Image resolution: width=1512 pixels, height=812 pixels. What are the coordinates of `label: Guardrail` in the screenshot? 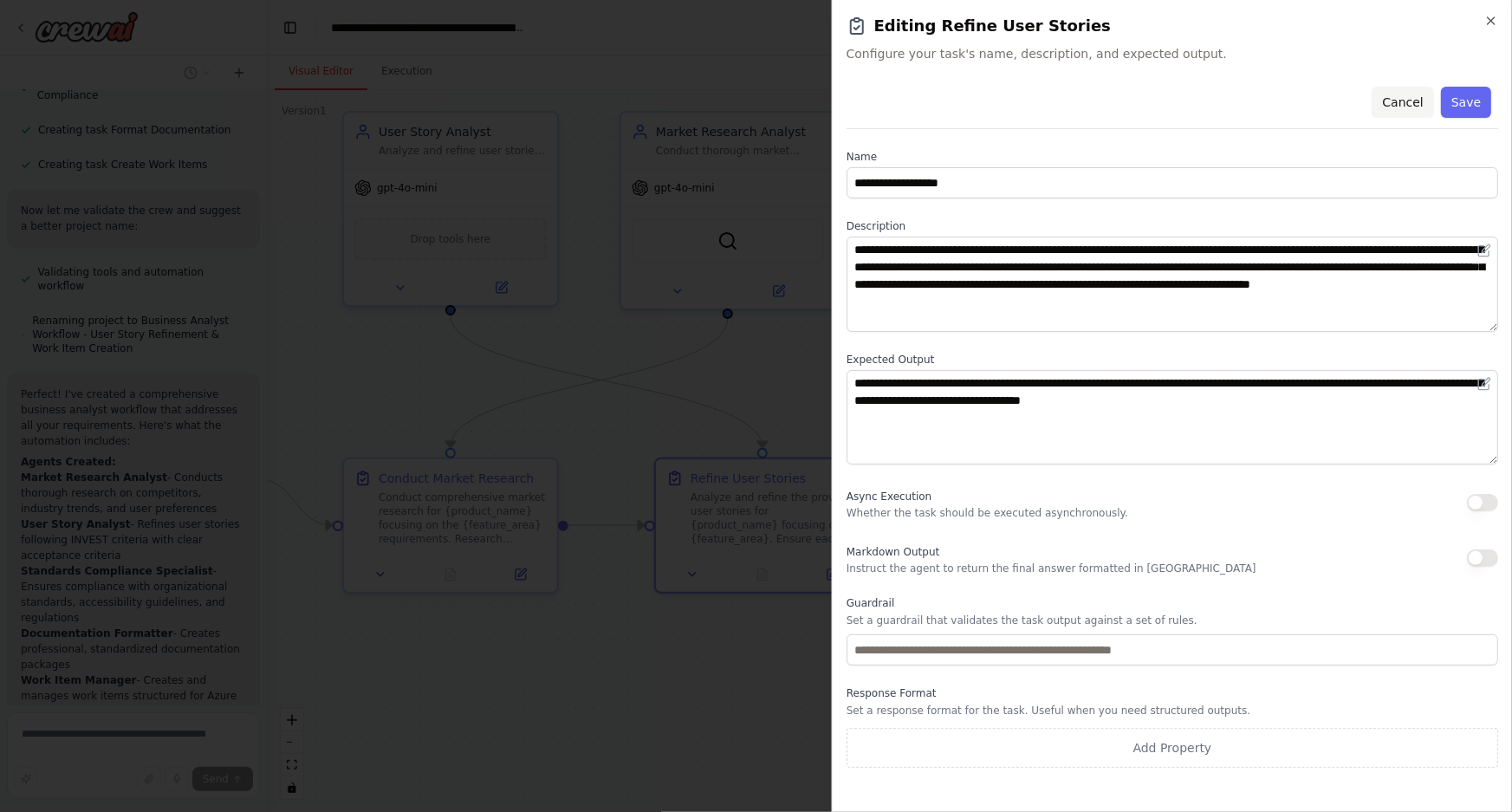 It's located at (1172, 603).